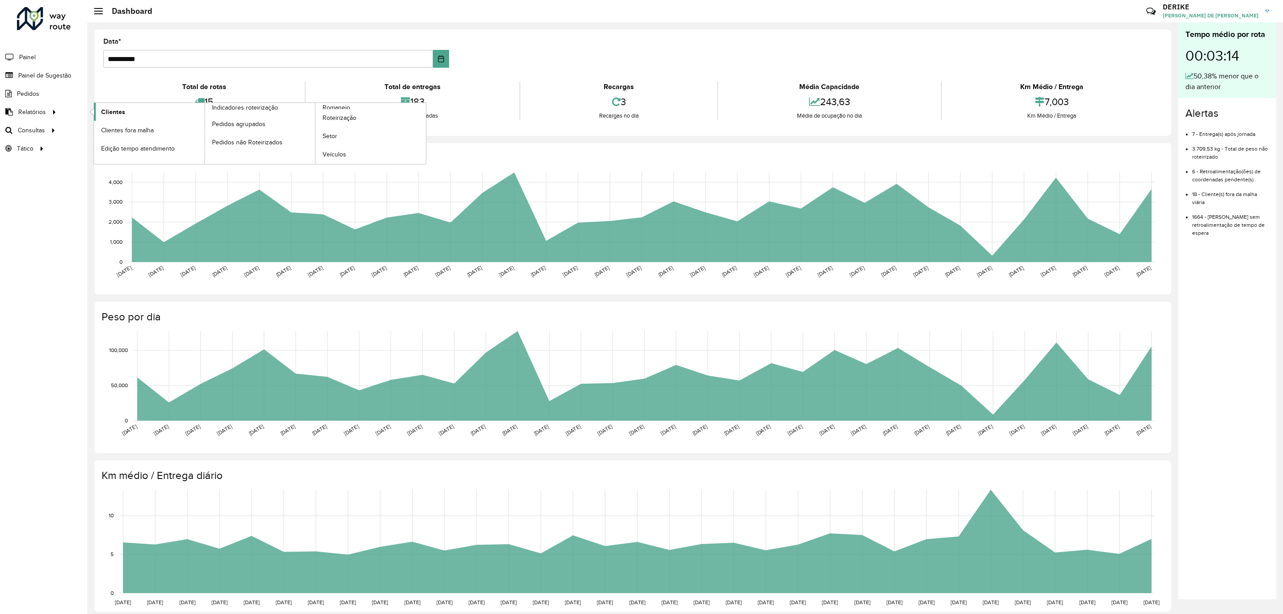 The height and width of the screenshot is (614, 1283). What do you see at coordinates (149, 112) in the screenshot?
I see `a: Clientes` at bounding box center [149, 112].